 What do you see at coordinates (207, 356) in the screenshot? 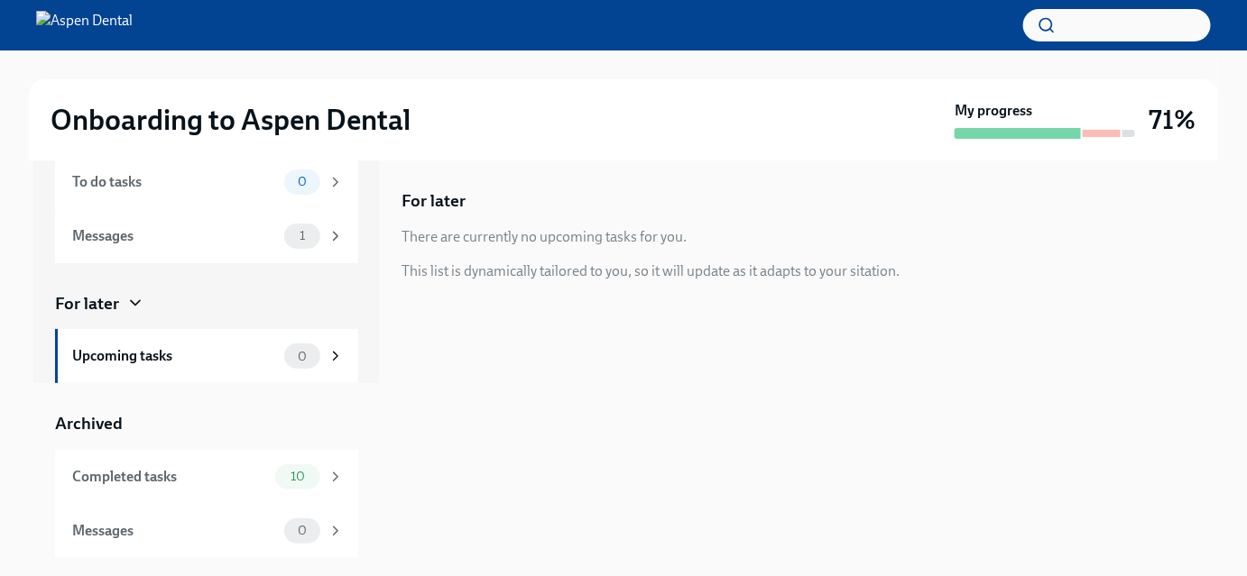
I see `a: Upcoming tasks0` at bounding box center [207, 356].